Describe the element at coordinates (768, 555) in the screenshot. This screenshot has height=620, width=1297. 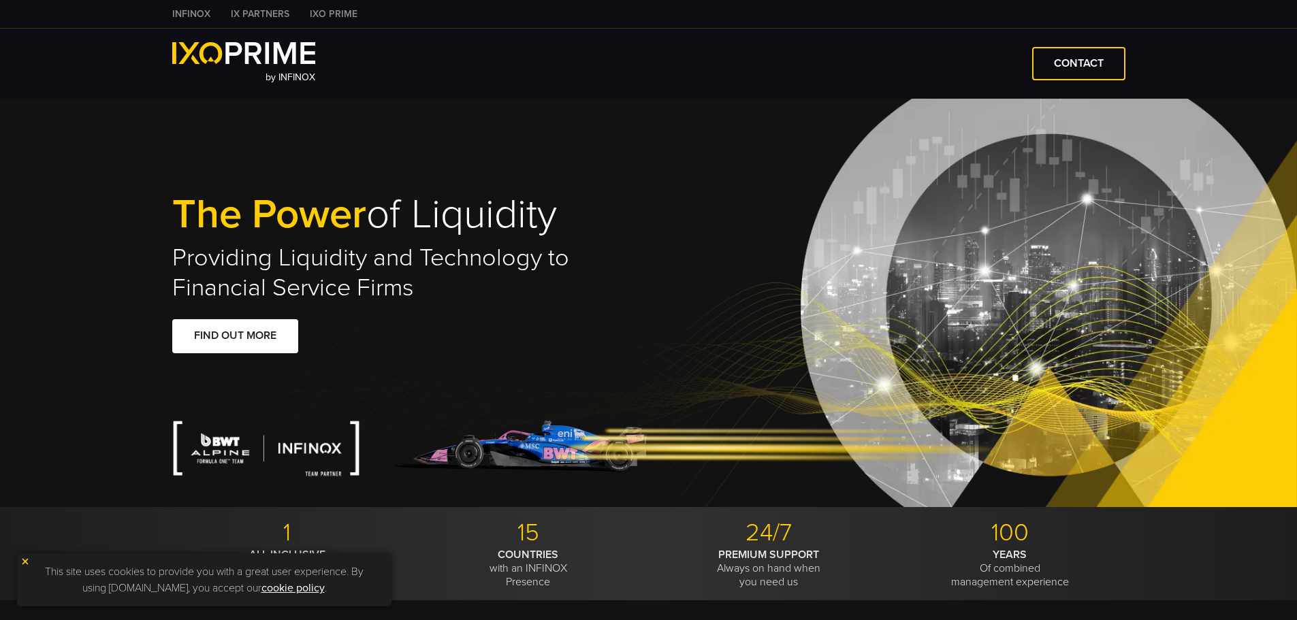
I see `strong: PREMIUM SUPPORT` at that location.